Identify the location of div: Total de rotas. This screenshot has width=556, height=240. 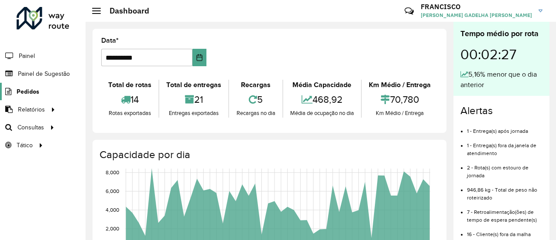
(130, 85).